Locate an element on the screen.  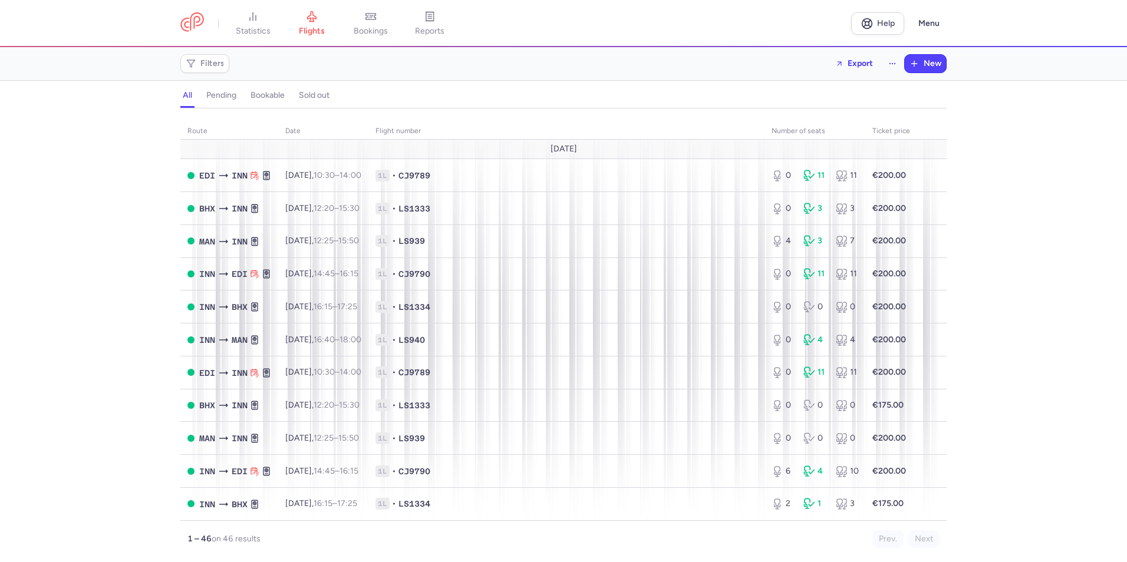
time: 14:45 is located at coordinates (324, 274).